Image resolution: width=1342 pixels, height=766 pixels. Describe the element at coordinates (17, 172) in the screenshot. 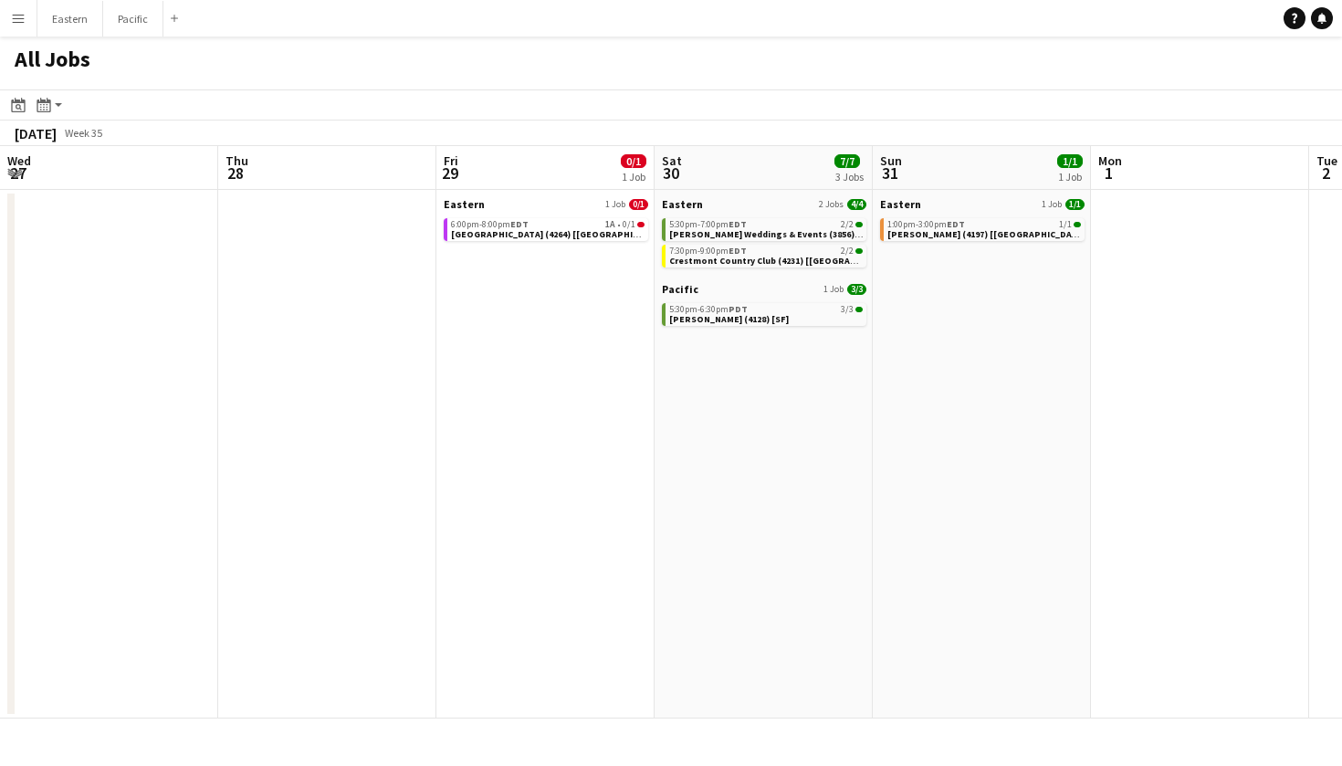

I see `span: 27` at that location.